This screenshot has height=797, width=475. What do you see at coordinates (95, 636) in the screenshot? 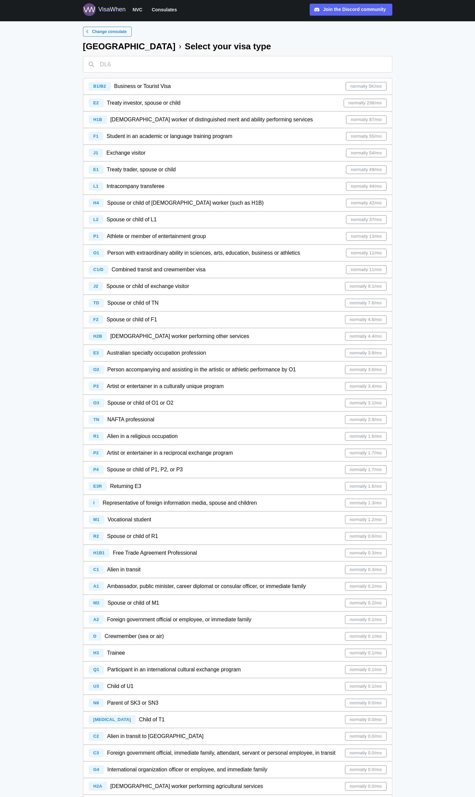
I see `span: D` at bounding box center [95, 636].